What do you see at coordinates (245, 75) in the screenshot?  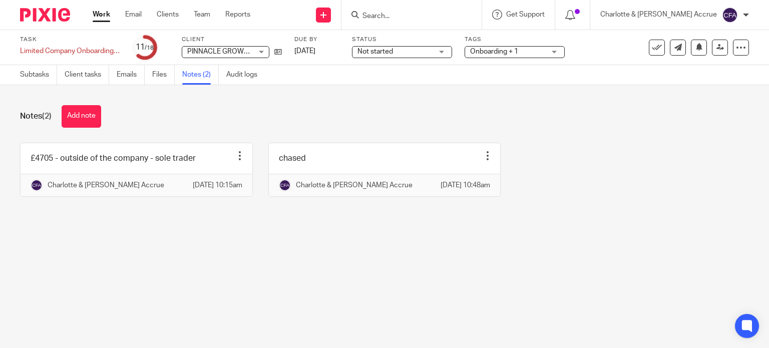 I see `a: Audit logs` at bounding box center [245, 75].